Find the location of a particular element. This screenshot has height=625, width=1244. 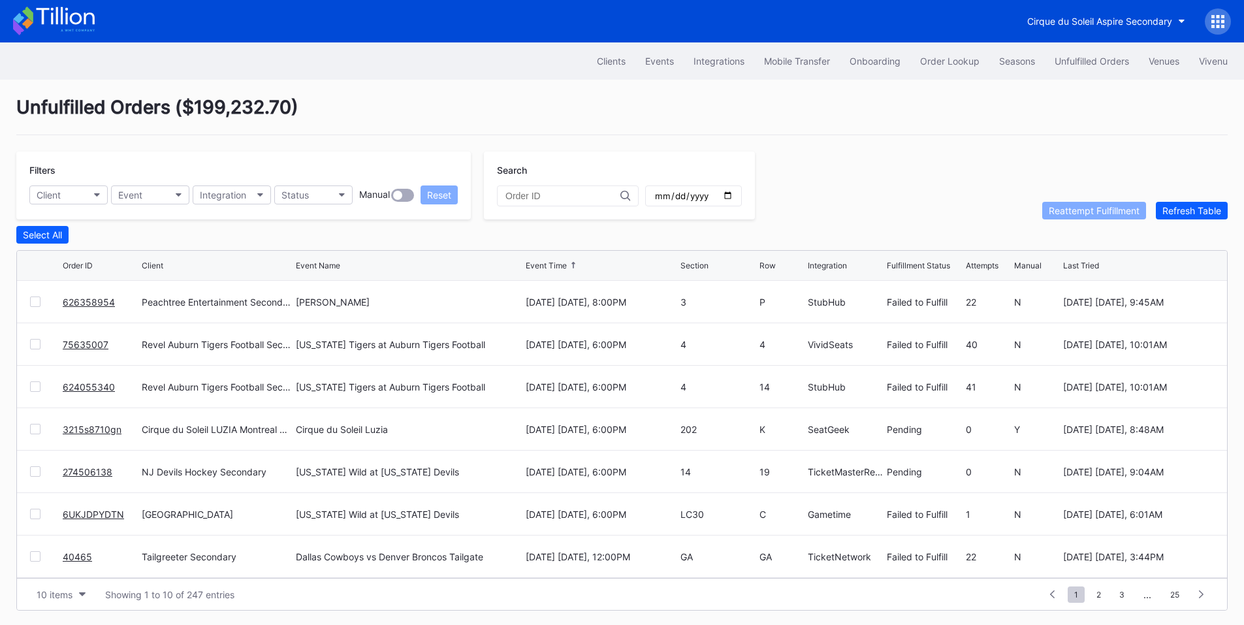

div: Status is located at coordinates (295, 195).